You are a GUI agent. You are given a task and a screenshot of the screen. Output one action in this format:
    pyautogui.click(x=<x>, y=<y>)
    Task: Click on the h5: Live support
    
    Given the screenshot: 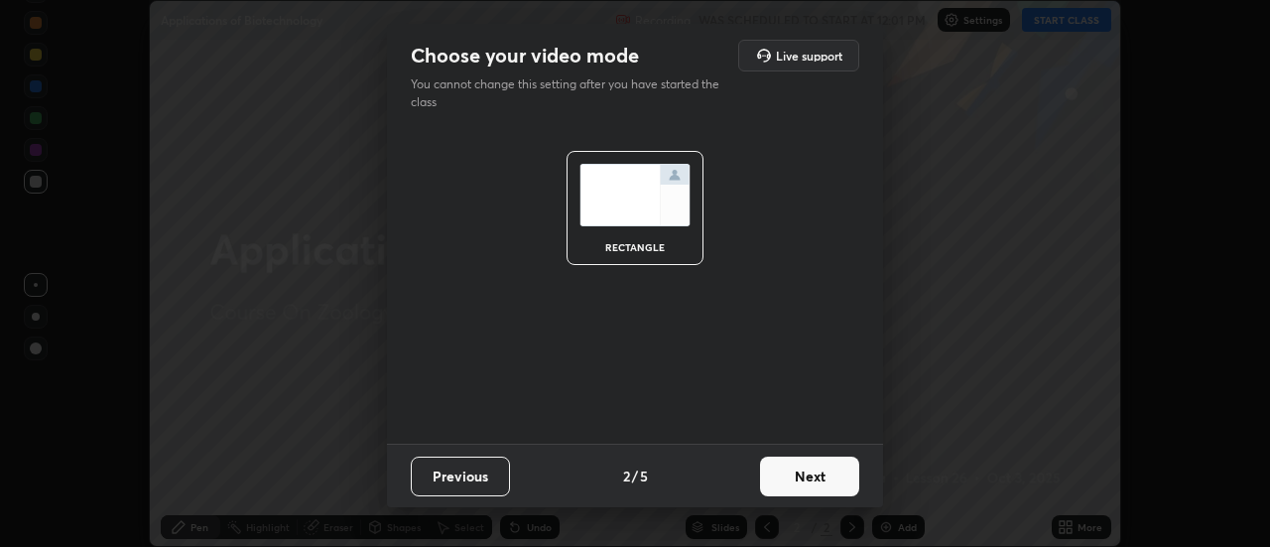 What is the action you would take?
    pyautogui.click(x=809, y=56)
    